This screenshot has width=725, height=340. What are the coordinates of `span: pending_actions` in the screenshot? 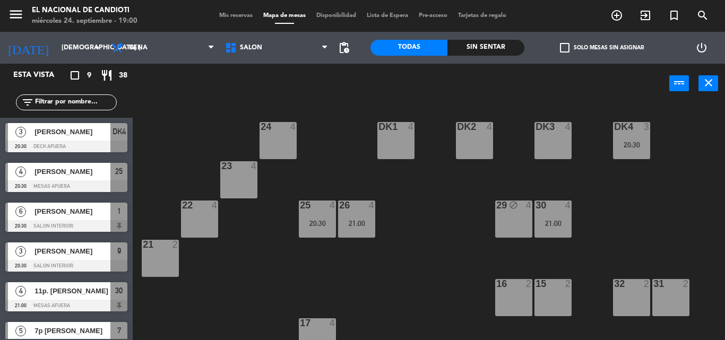 It's located at (344, 48).